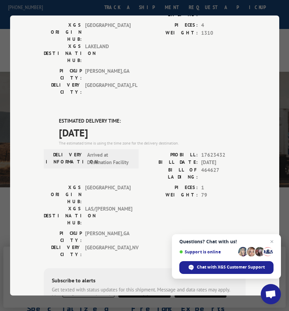 This screenshot has height=311, width=289. I want to click on span: Support is online, so click(208, 251).